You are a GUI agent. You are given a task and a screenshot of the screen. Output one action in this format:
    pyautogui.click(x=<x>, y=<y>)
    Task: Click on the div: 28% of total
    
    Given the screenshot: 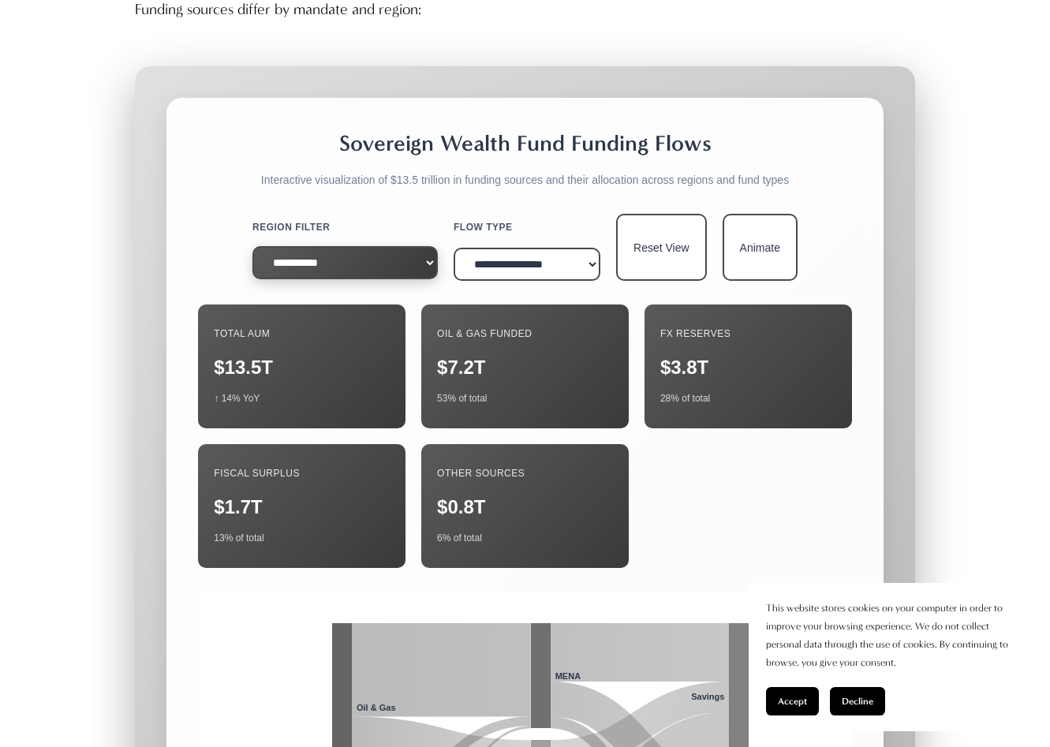 What is the action you would take?
    pyautogui.click(x=748, y=398)
    